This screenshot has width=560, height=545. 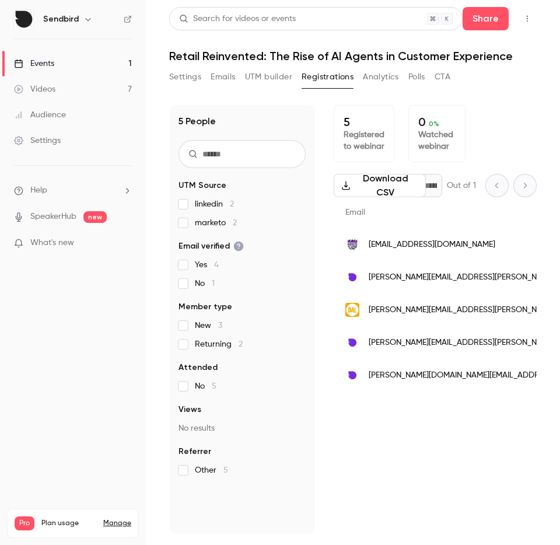 What do you see at coordinates (434, 124) in the screenshot?
I see `span: 0 %` at bounding box center [434, 124].